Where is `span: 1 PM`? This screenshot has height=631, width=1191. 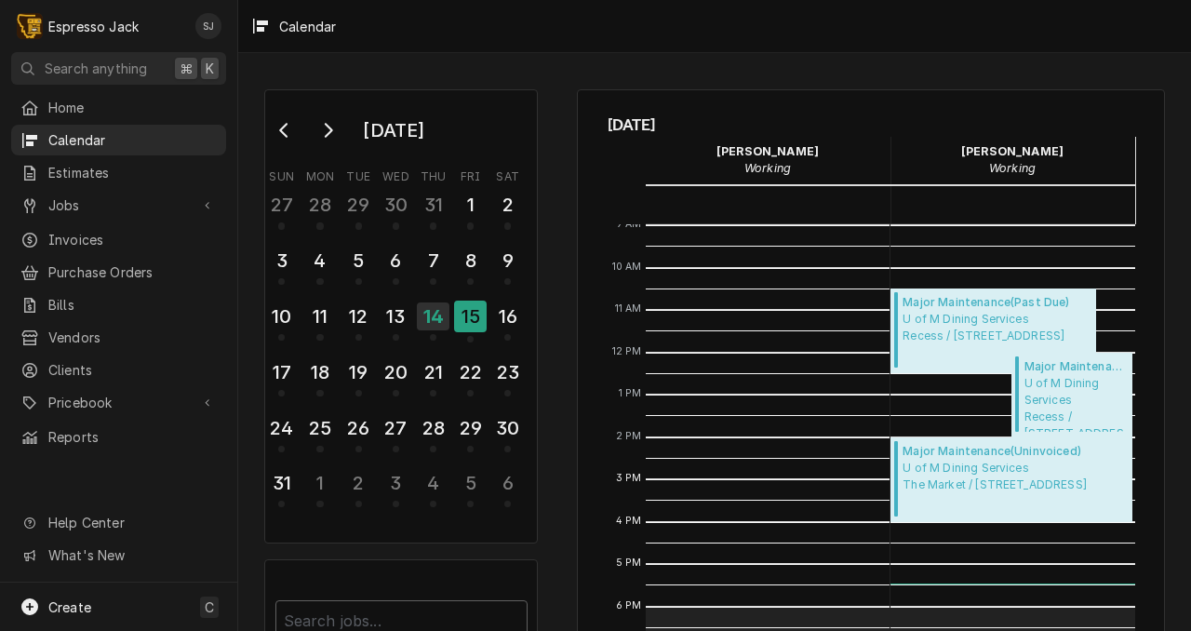 span: 1 PM is located at coordinates (630, 394).